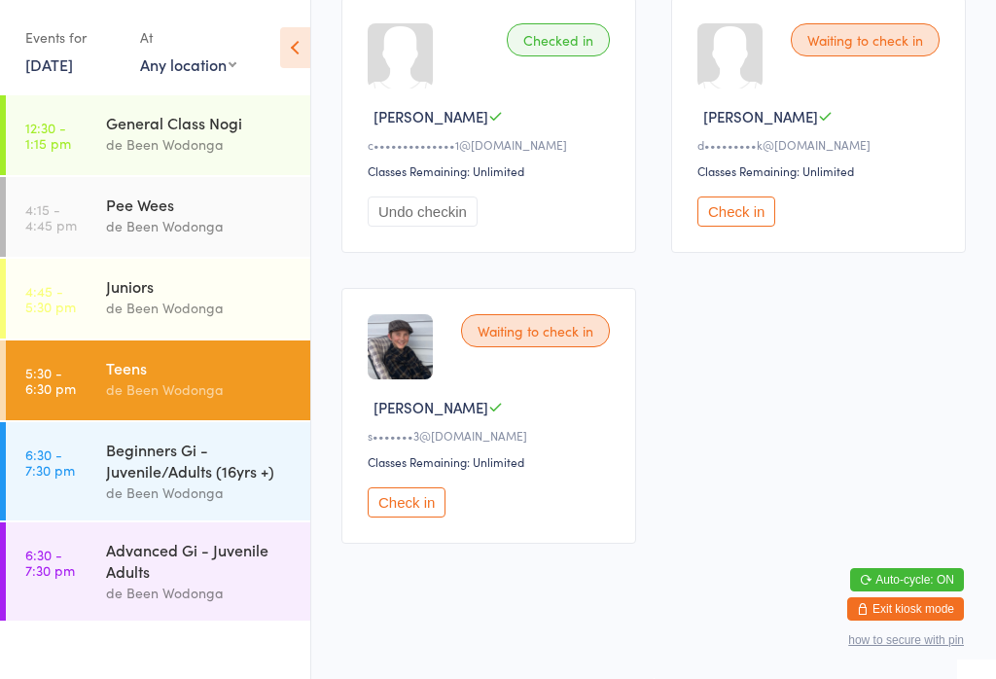 The width and height of the screenshot is (996, 679). Describe the element at coordinates (51, 217) in the screenshot. I see `time: 4:15 - 4:45 pm` at that location.